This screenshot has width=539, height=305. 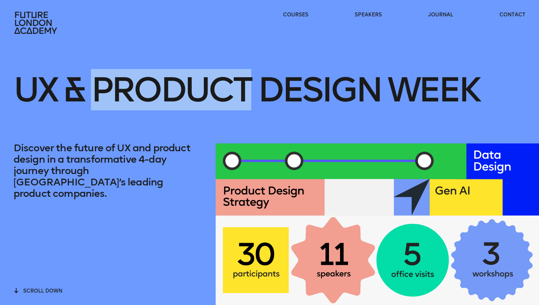 I want to click on a: courses, so click(x=295, y=15).